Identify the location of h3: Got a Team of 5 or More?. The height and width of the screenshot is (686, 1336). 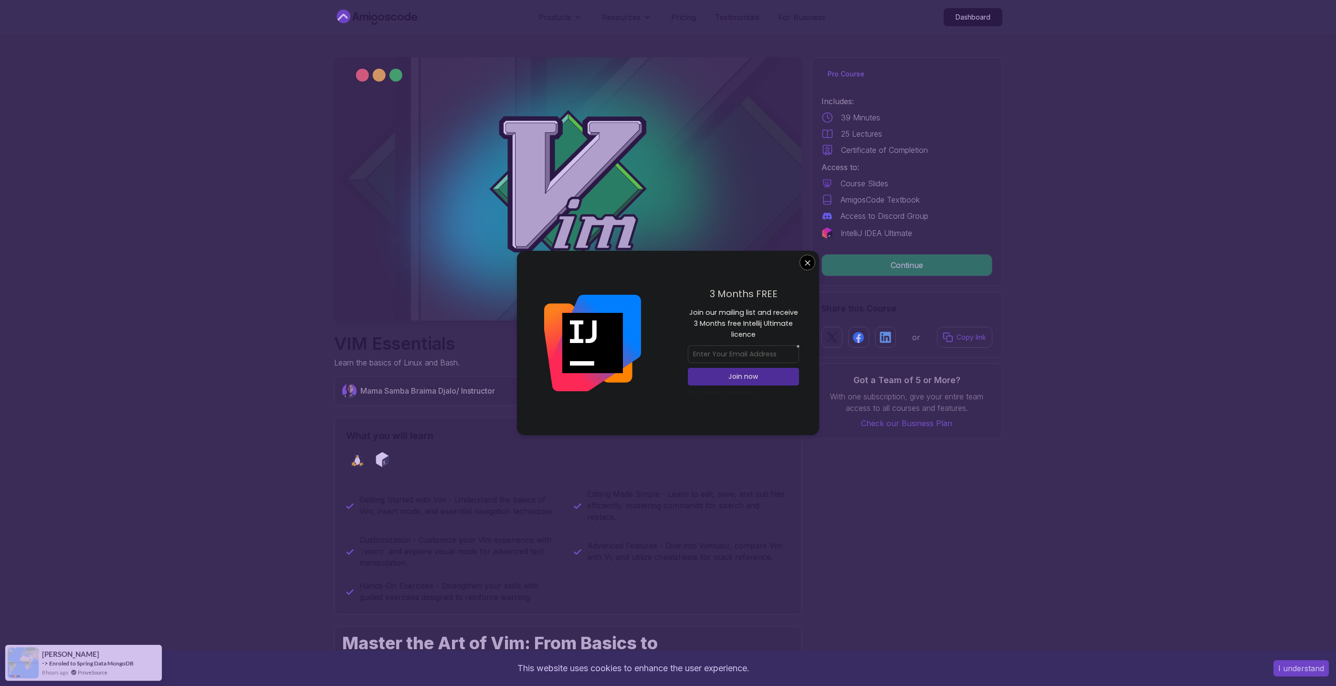
(907, 380).